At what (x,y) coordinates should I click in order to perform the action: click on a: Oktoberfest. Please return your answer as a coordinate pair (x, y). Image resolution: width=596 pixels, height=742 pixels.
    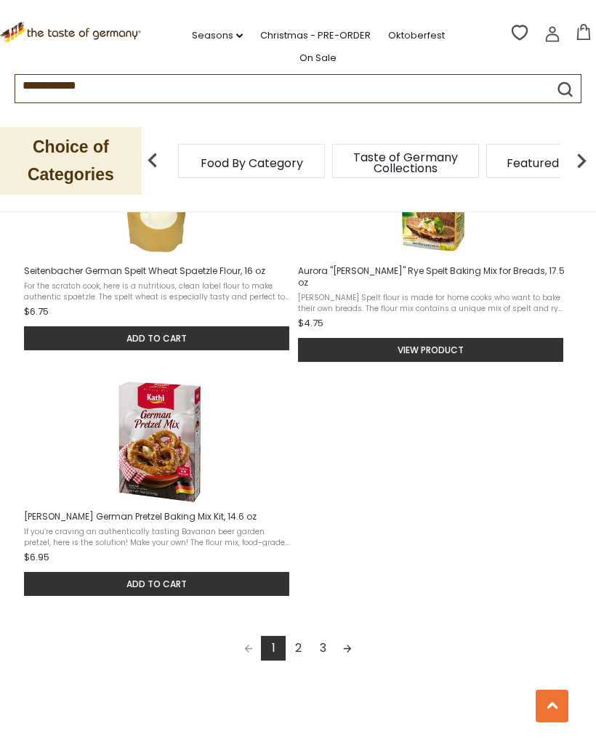
    Looking at the image, I should click on (416, 36).